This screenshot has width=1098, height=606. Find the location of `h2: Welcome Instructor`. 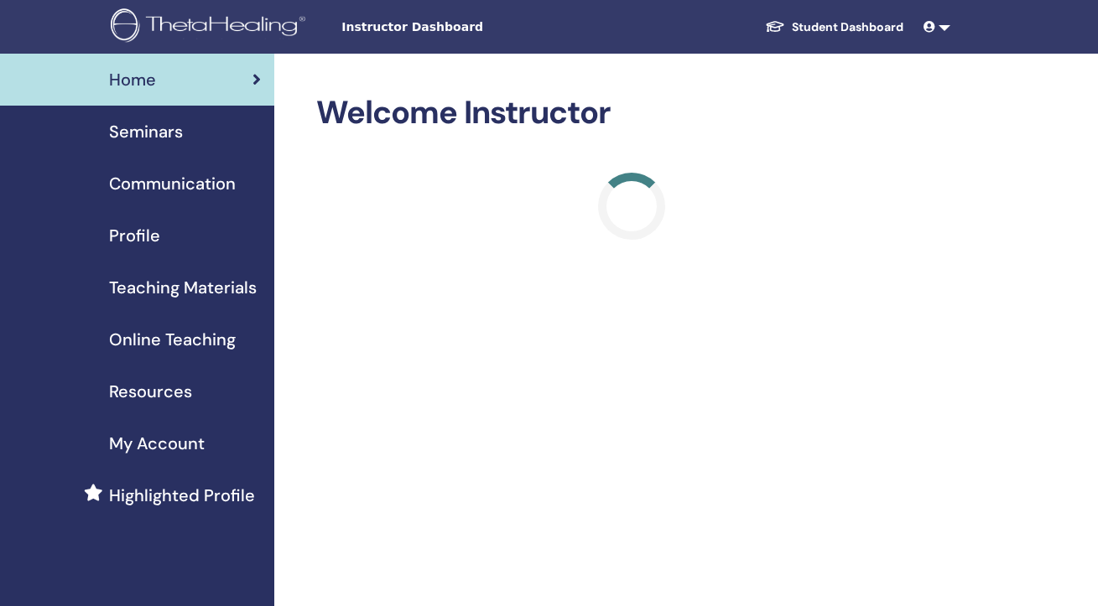

h2: Welcome Instructor is located at coordinates (632, 113).